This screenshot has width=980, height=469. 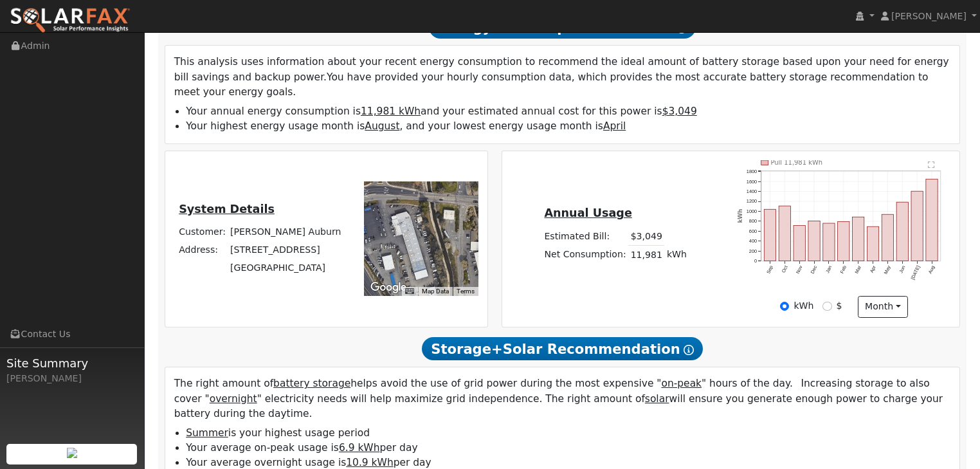 What do you see at coordinates (753, 250) in the screenshot?
I see `text: 200` at bounding box center [753, 250].